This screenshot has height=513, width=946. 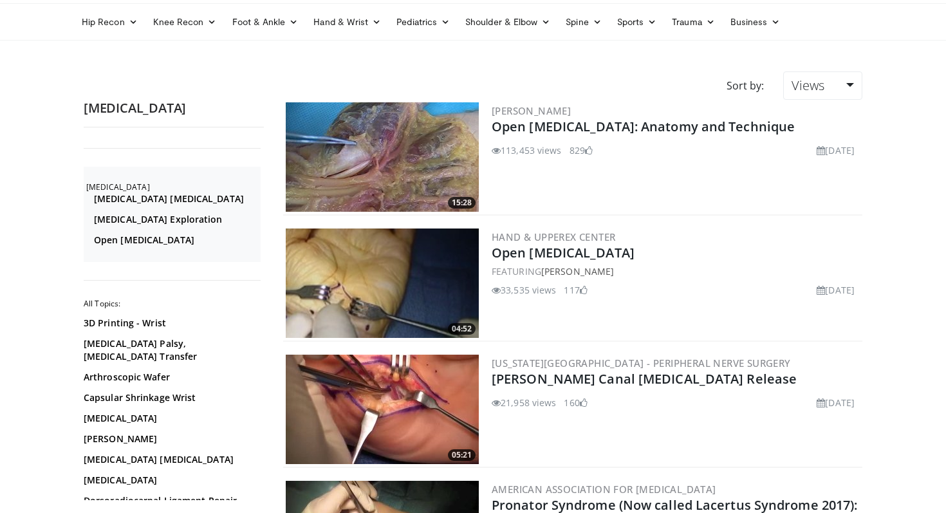 I want to click on span: 05:21, so click(x=461, y=455).